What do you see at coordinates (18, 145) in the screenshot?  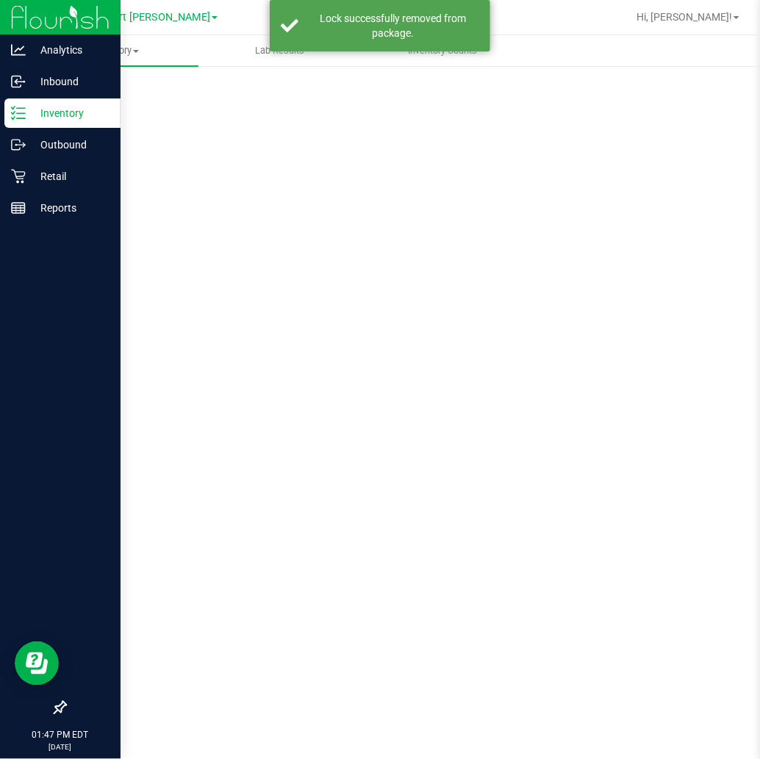 I see `inline-svg: Outbound` at bounding box center [18, 145].